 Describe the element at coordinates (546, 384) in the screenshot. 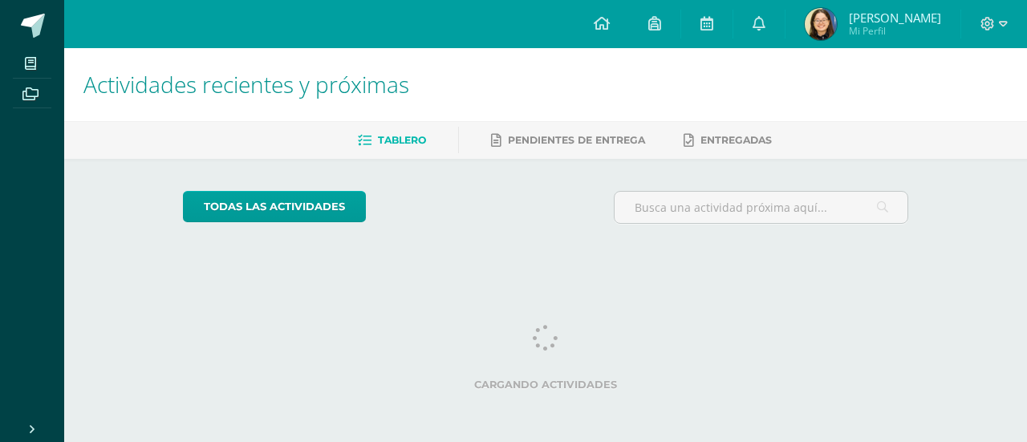

I see `label: Cargando actividades` at that location.